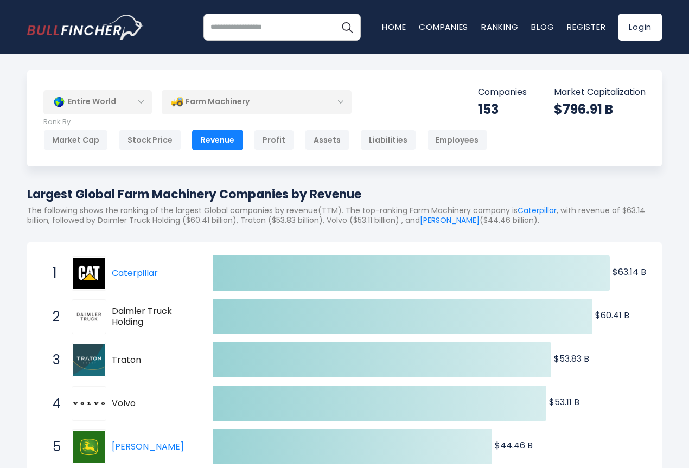 This screenshot has height=468, width=689. I want to click on span: 5, so click(53, 447).